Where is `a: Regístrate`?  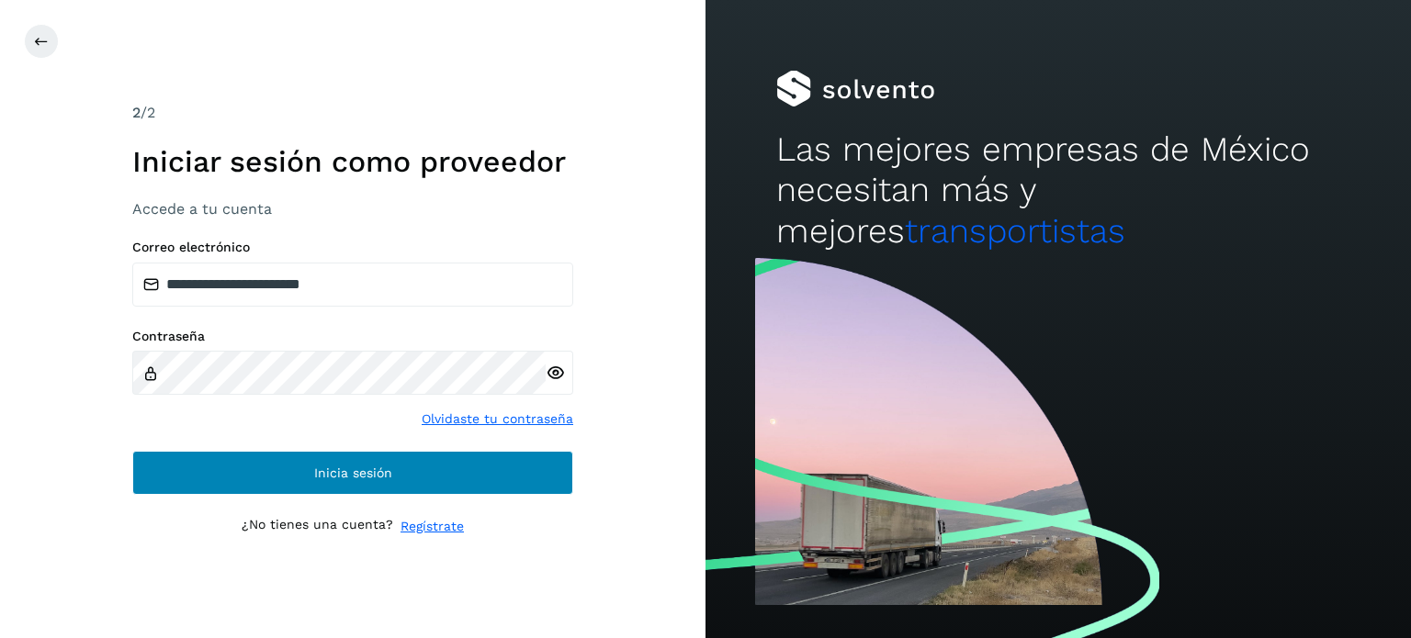 a: Regístrate is located at coordinates (432, 526).